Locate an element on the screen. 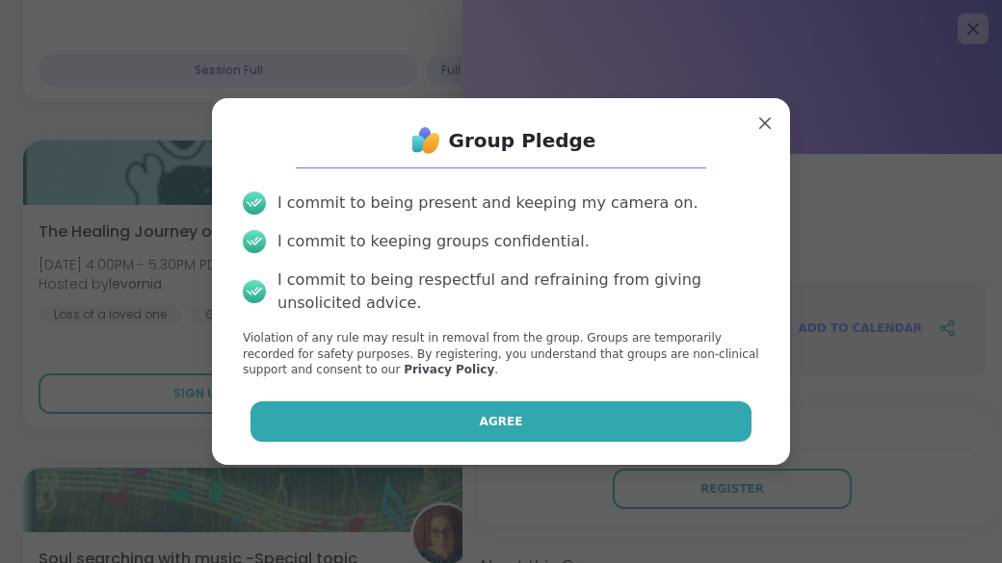 This screenshot has height=563, width=1002. span: Agree is located at coordinates (501, 422).